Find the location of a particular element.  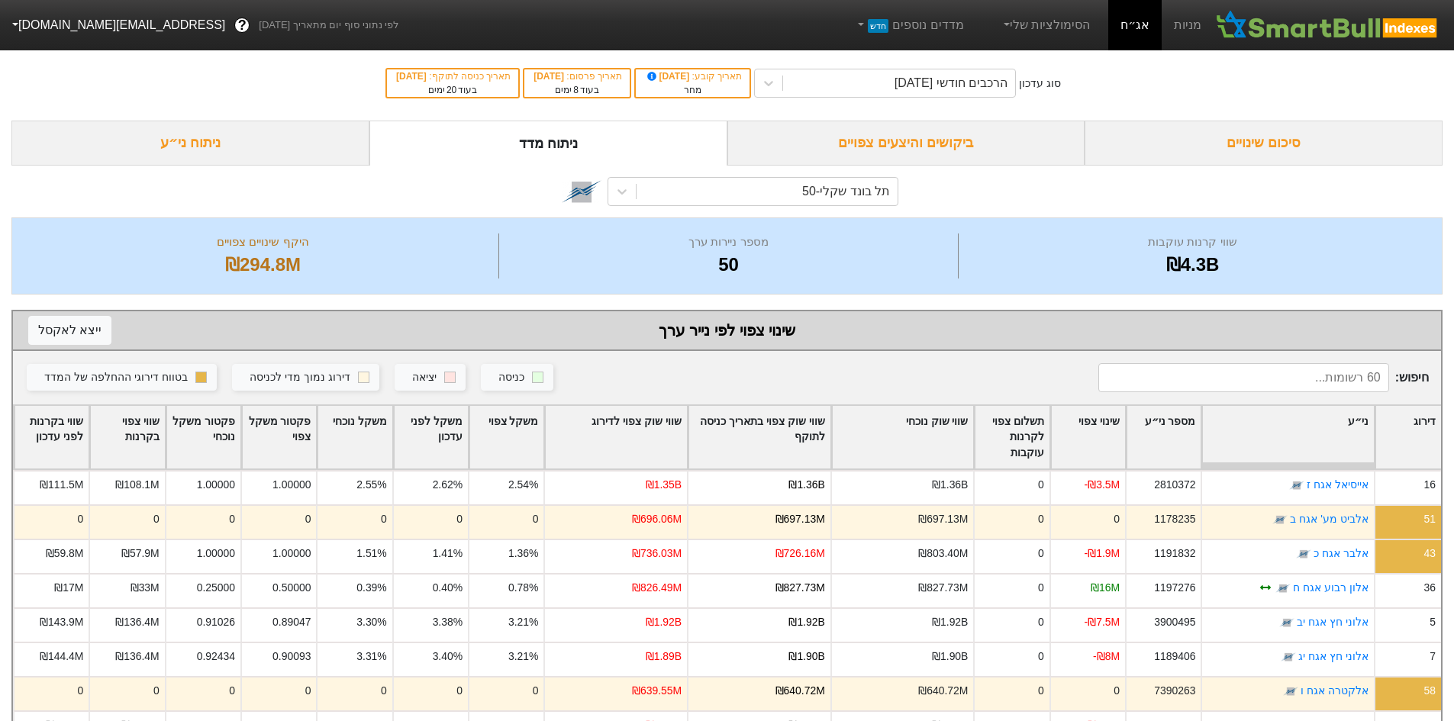

div: סיכום שינויים is located at coordinates (1263, 143).